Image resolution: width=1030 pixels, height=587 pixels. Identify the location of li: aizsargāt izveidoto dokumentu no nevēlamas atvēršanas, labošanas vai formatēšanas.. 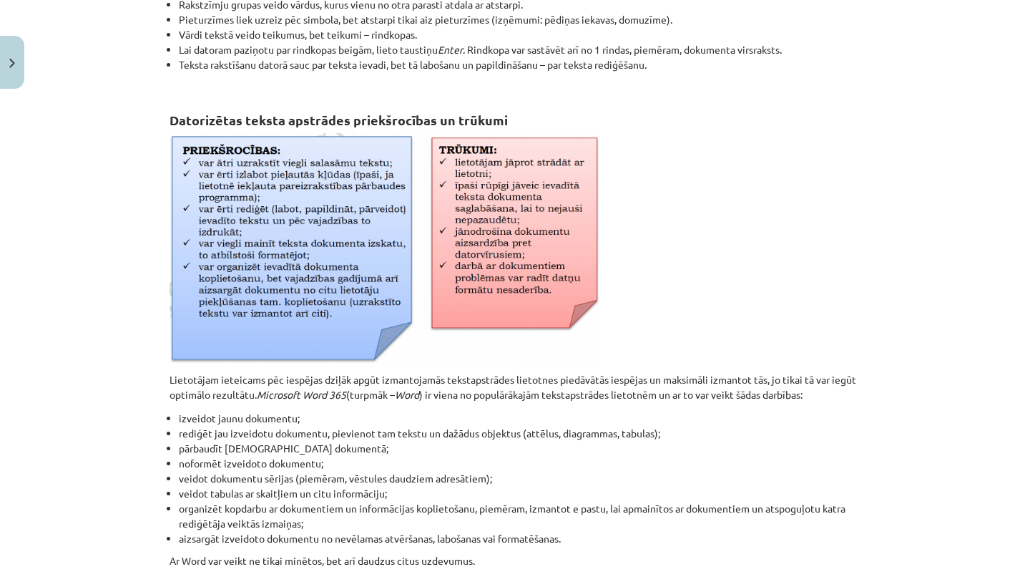
(519, 538).